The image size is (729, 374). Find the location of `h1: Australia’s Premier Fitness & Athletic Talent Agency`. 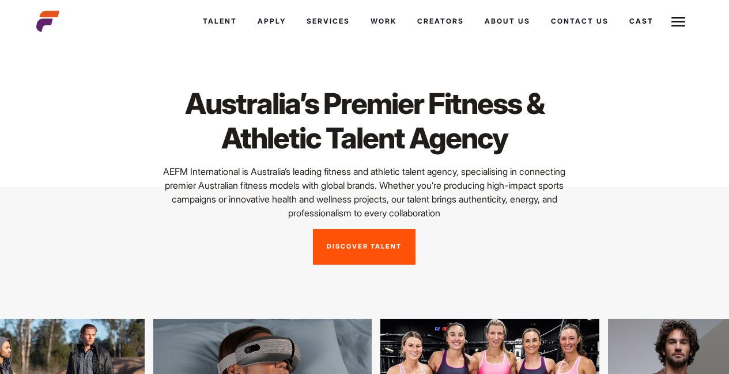

h1: Australia’s Premier Fitness & Athletic Talent Agency is located at coordinates (365, 121).